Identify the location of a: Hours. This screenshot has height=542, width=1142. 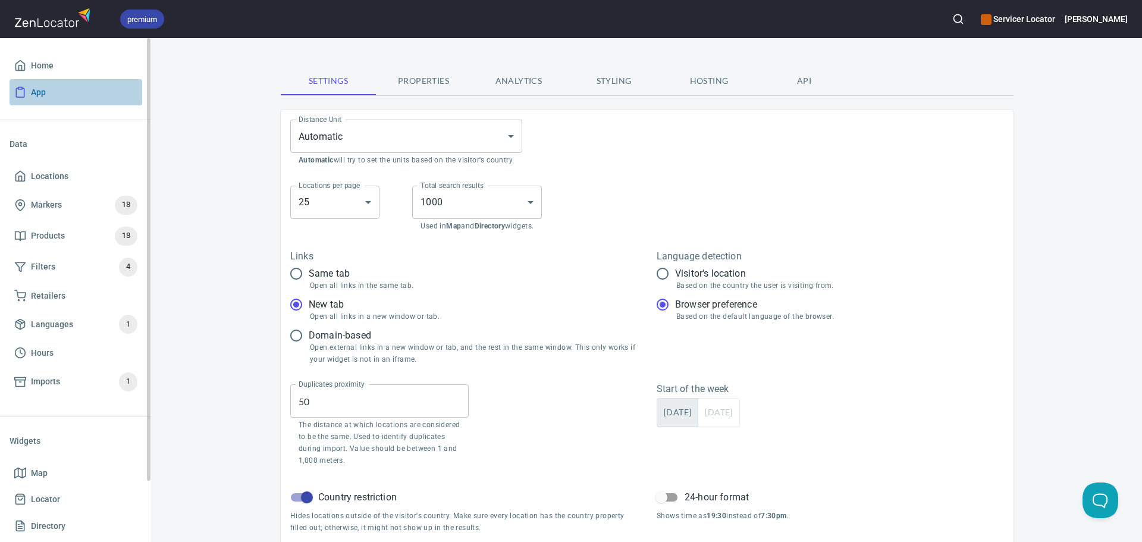
(76, 353).